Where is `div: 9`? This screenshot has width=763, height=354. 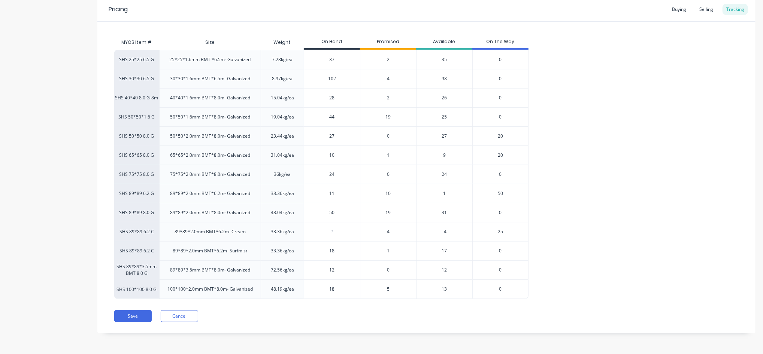
div: 9 is located at coordinates (444, 155).